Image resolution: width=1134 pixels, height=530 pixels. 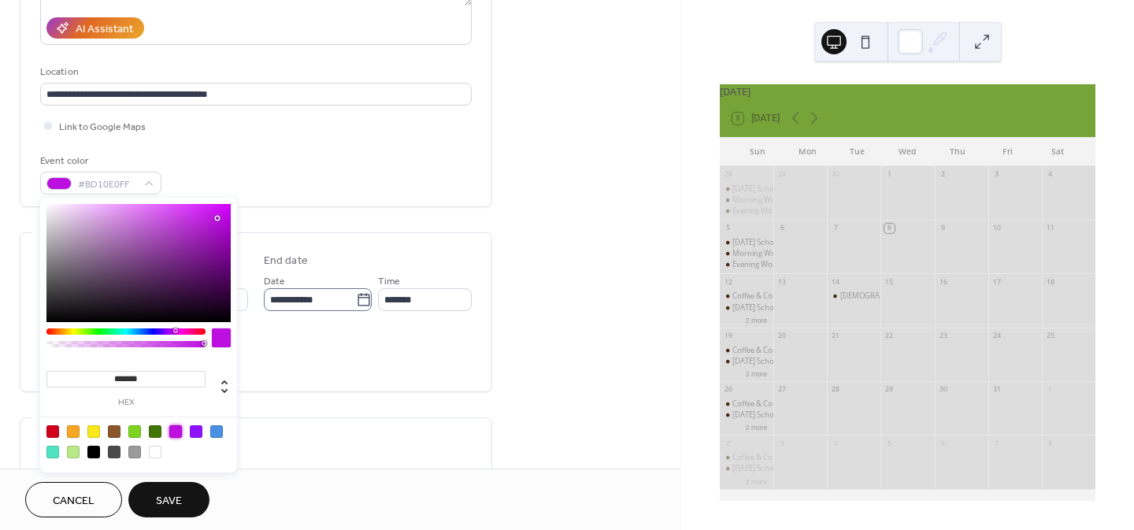 I want to click on div: #9B9B9B, so click(x=135, y=452).